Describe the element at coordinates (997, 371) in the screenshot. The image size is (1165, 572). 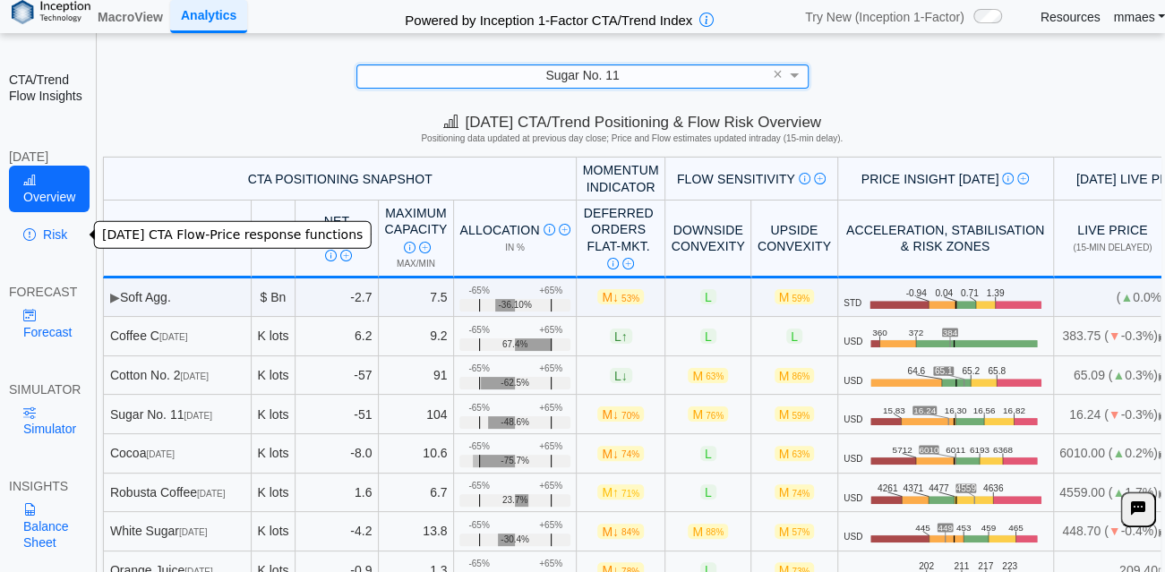
I see `text: 65.8` at that location.